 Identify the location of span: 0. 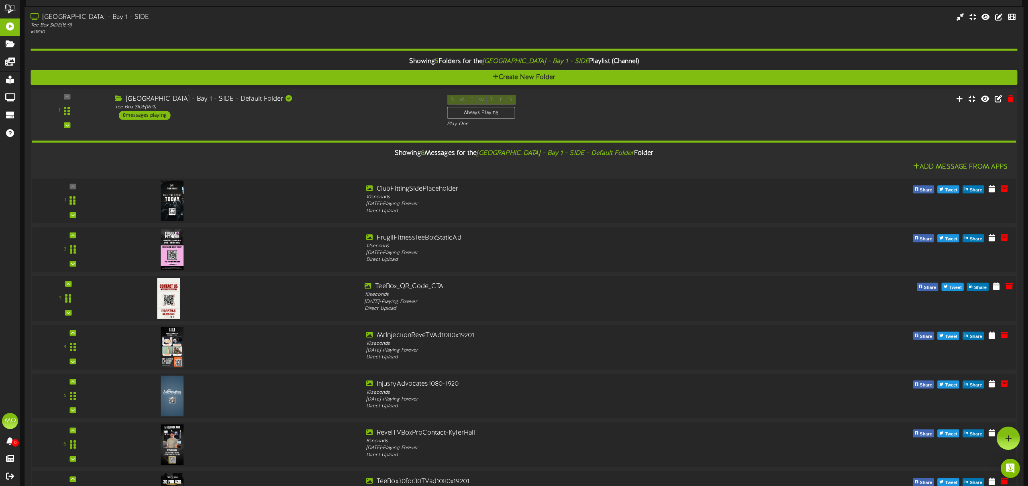
(15, 443).